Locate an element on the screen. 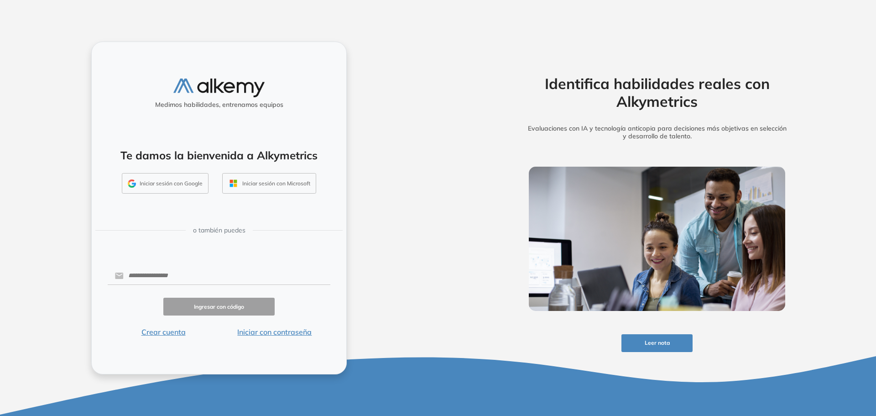 The width and height of the screenshot is (876, 416). button: Iniciar sesión con Google is located at coordinates (165, 184).